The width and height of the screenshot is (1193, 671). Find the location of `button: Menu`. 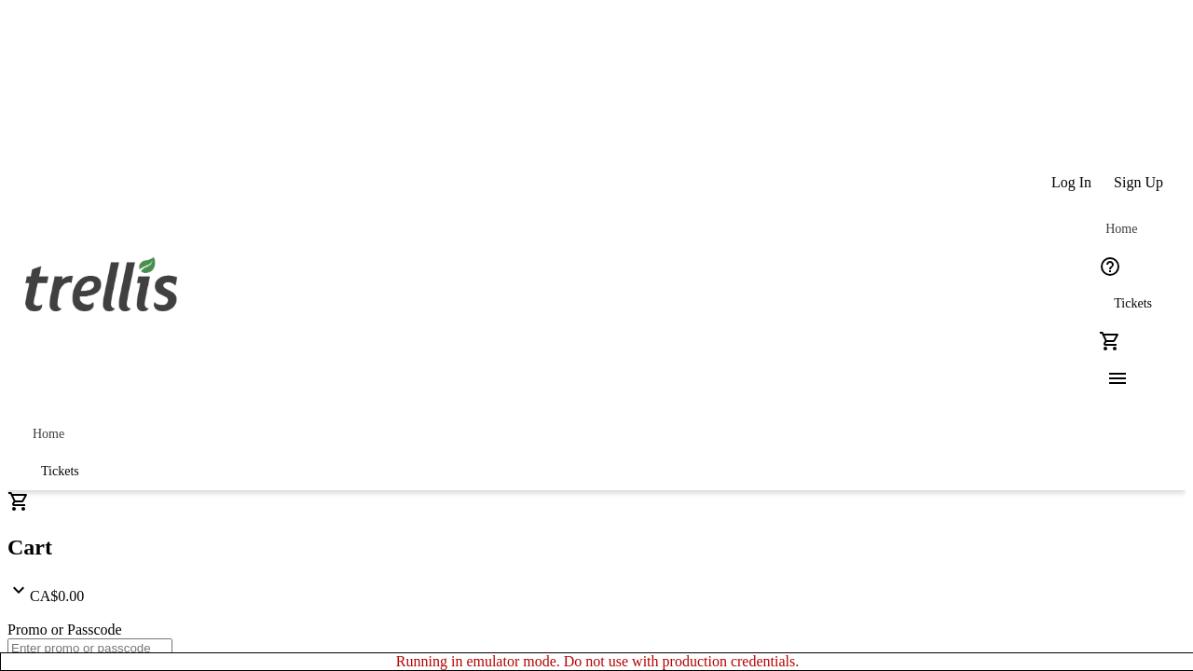

button: Menu is located at coordinates (1110, 379).